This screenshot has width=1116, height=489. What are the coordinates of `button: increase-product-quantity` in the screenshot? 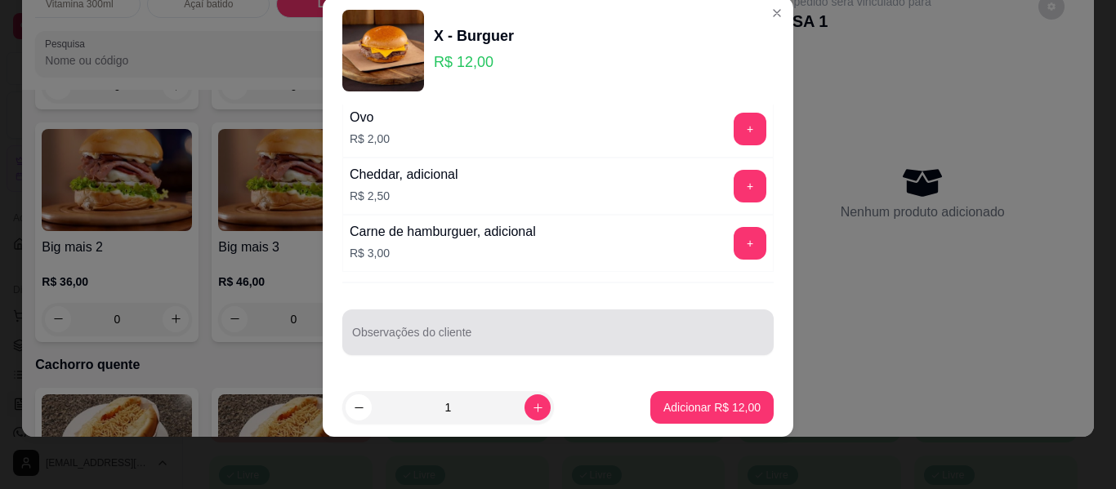 It's located at (537, 408).